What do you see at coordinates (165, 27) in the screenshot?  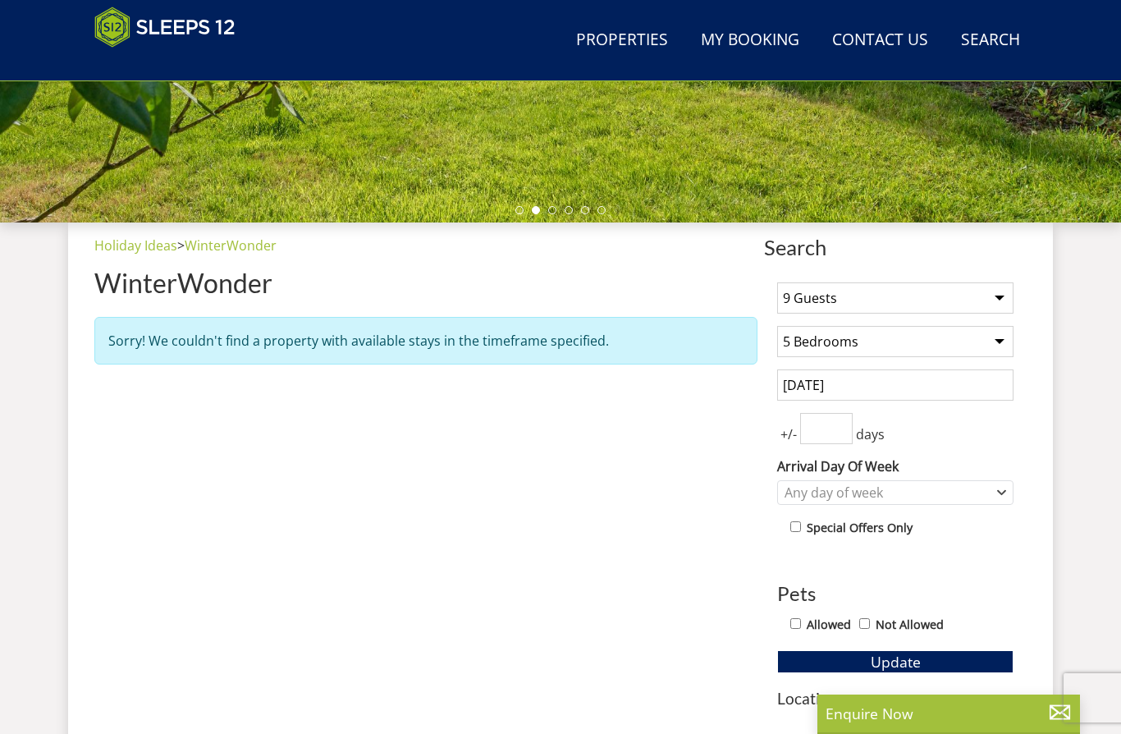 I see `img: Sleeps 12` at bounding box center [165, 27].